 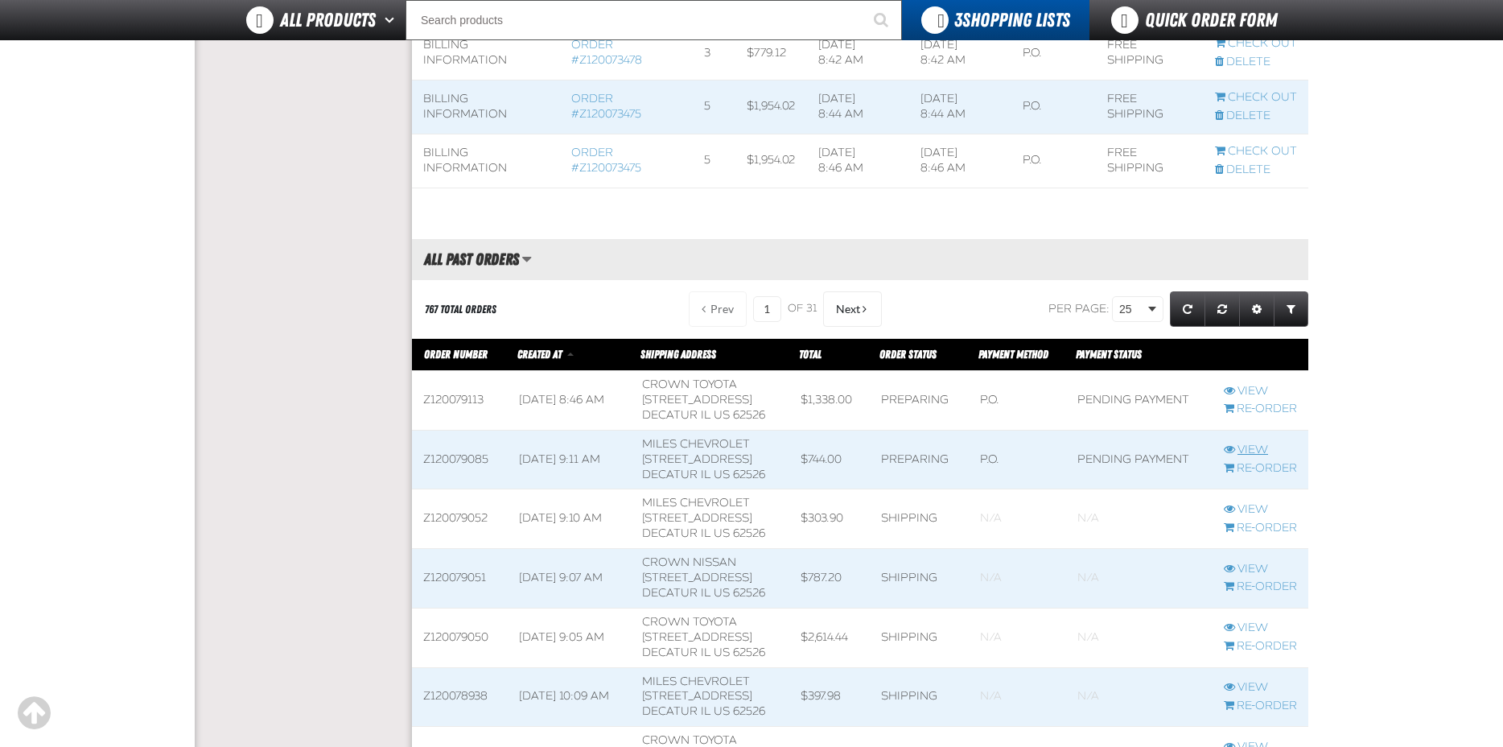 What do you see at coordinates (1260, 628) in the screenshot?
I see `a: View Z120079050 order` at bounding box center [1260, 628].